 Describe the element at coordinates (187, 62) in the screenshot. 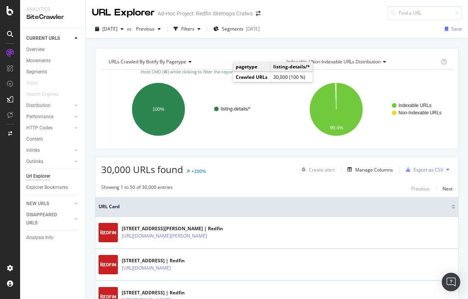

I see `h4: URLs Crawled By Botify By pagetype` at that location.